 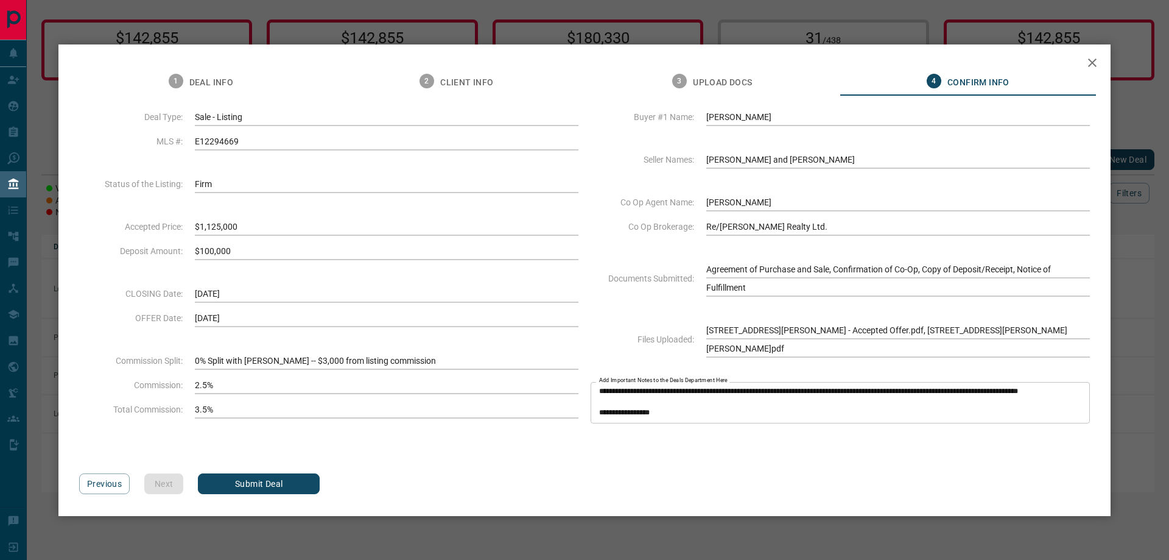 I want to click on span: Buyer #1 Name, so click(x=643, y=117).